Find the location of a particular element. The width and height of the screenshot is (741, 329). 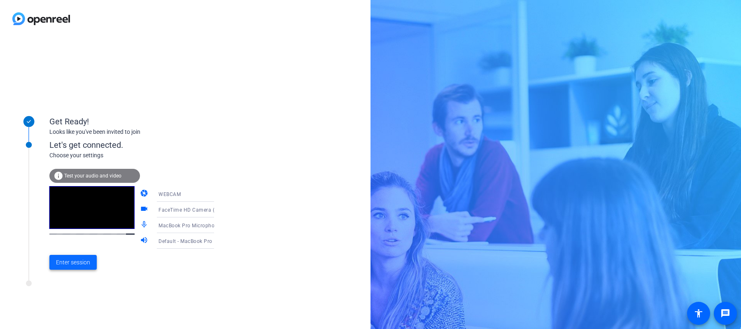

div: Choose your settings is located at coordinates (140, 155).